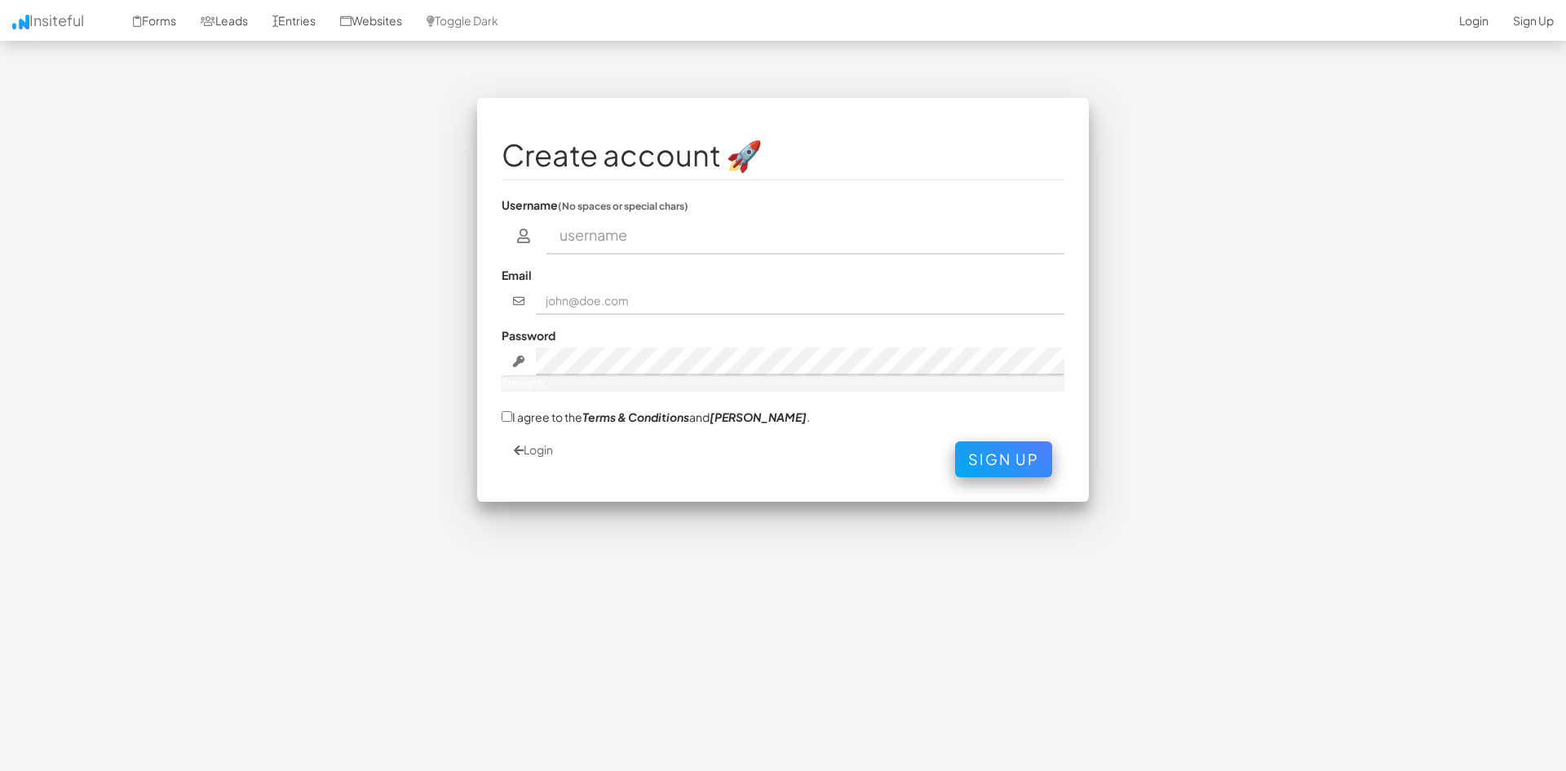 This screenshot has height=771, width=1566. I want to click on h1: Create account 🚀, so click(783, 155).